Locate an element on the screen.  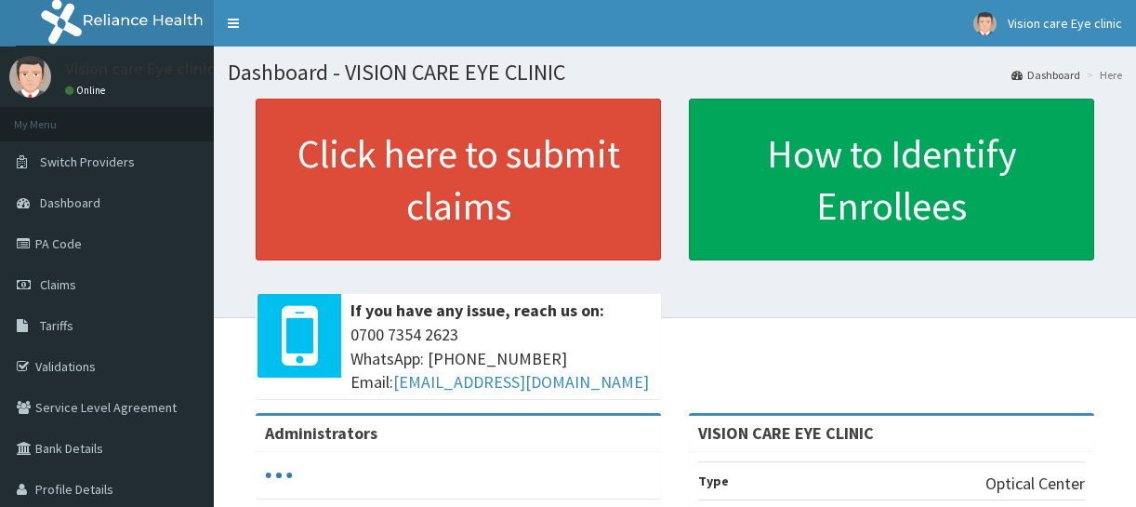
a: Click here to submit claims is located at coordinates (458, 179).